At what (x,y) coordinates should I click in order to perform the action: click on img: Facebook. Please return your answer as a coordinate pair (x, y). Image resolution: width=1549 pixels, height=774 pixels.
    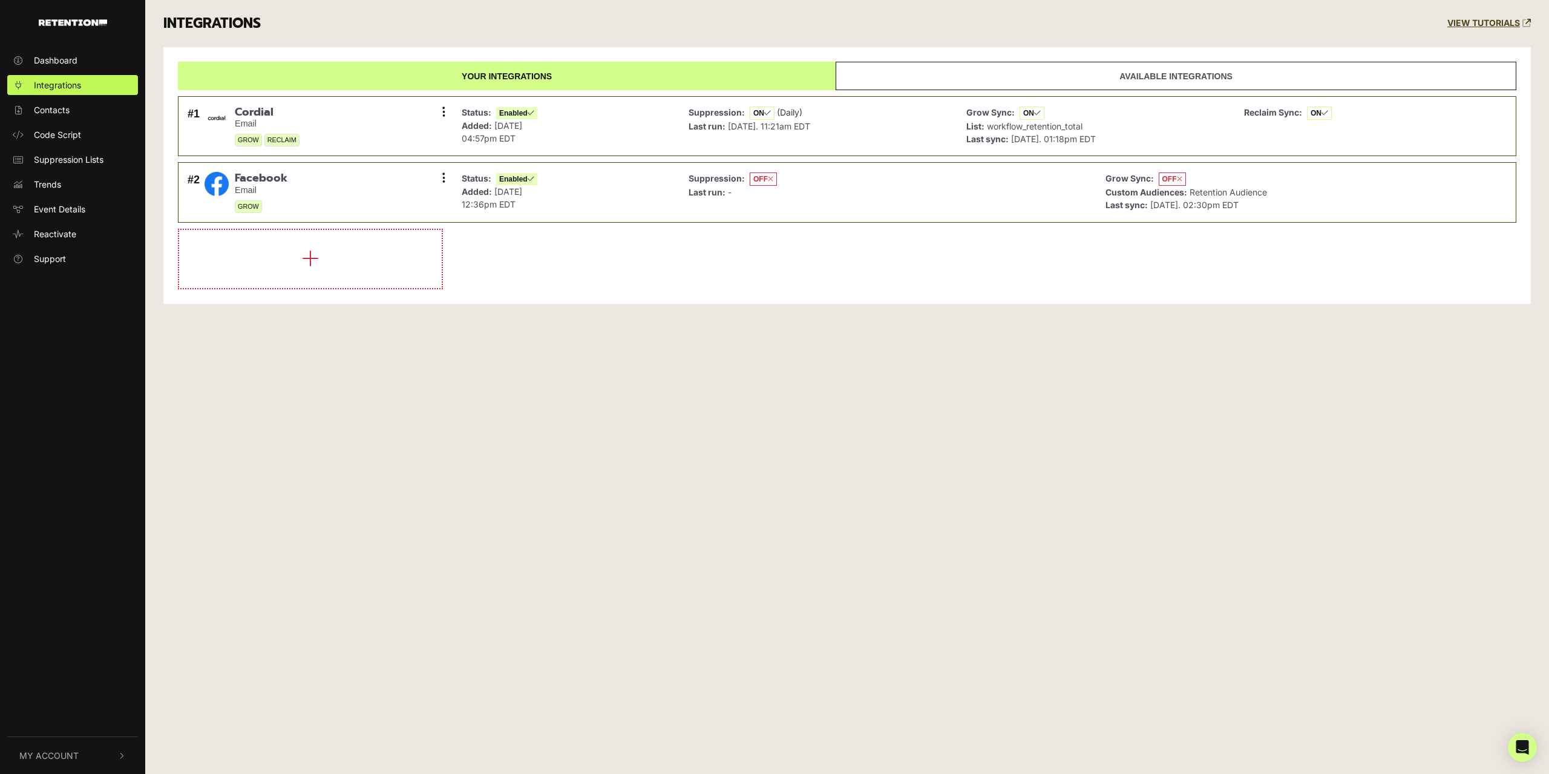
    Looking at the image, I should click on (217, 184).